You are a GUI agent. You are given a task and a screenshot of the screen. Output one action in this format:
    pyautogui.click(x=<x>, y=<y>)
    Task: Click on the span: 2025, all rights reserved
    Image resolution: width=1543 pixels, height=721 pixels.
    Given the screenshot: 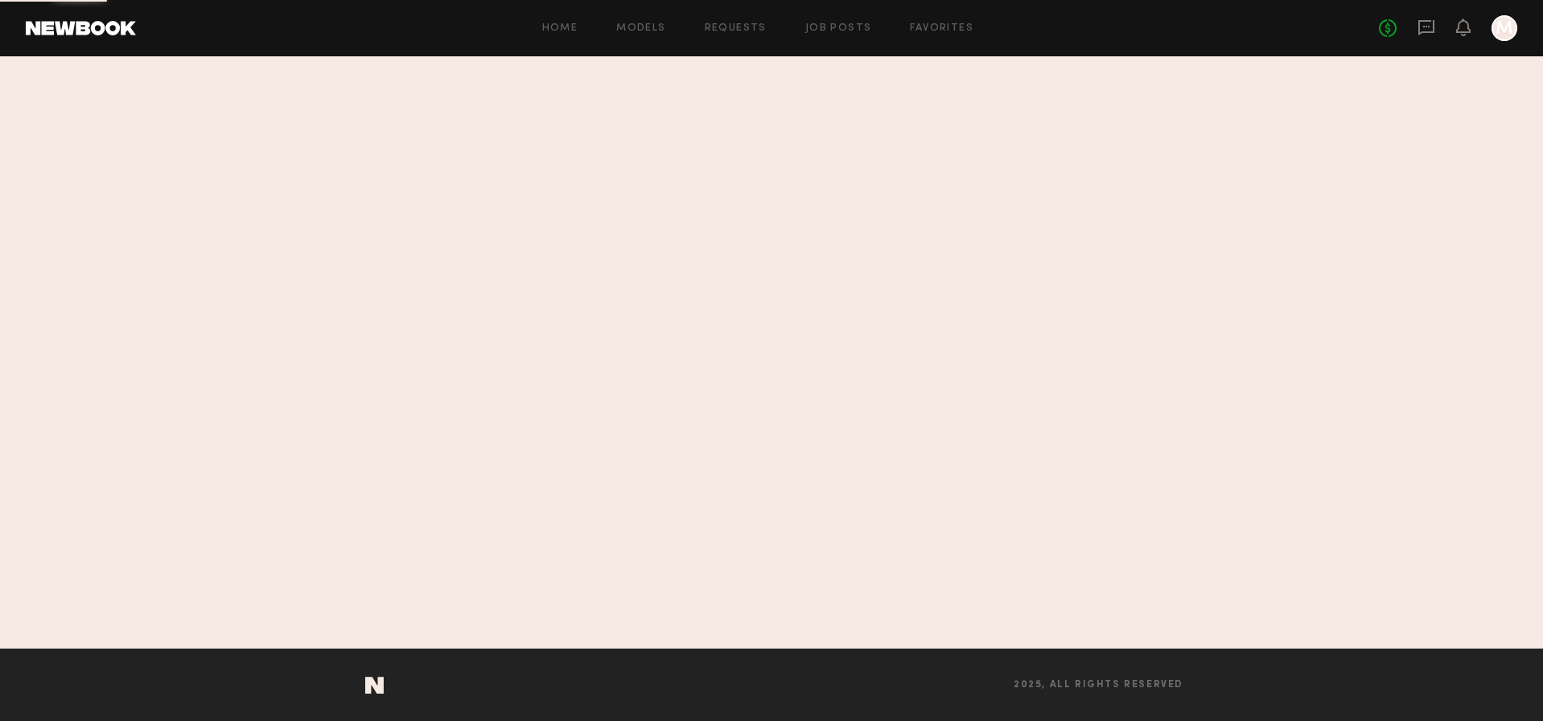 What is the action you would take?
    pyautogui.click(x=1098, y=685)
    